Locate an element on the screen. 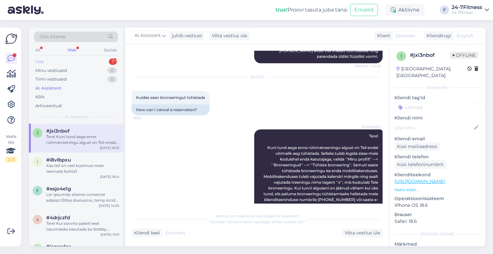 The width and height of the screenshot is (493, 254). button: Emailid is located at coordinates (364, 10).